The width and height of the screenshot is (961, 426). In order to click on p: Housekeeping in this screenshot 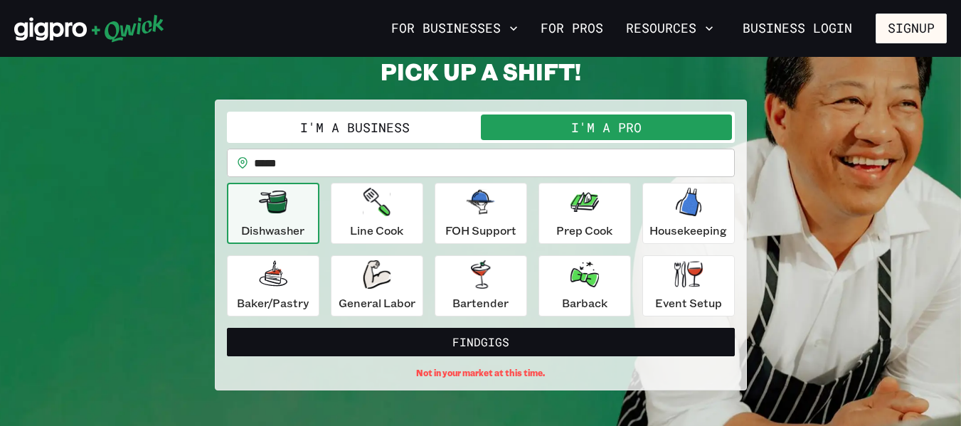, I will do `click(688, 230)`.